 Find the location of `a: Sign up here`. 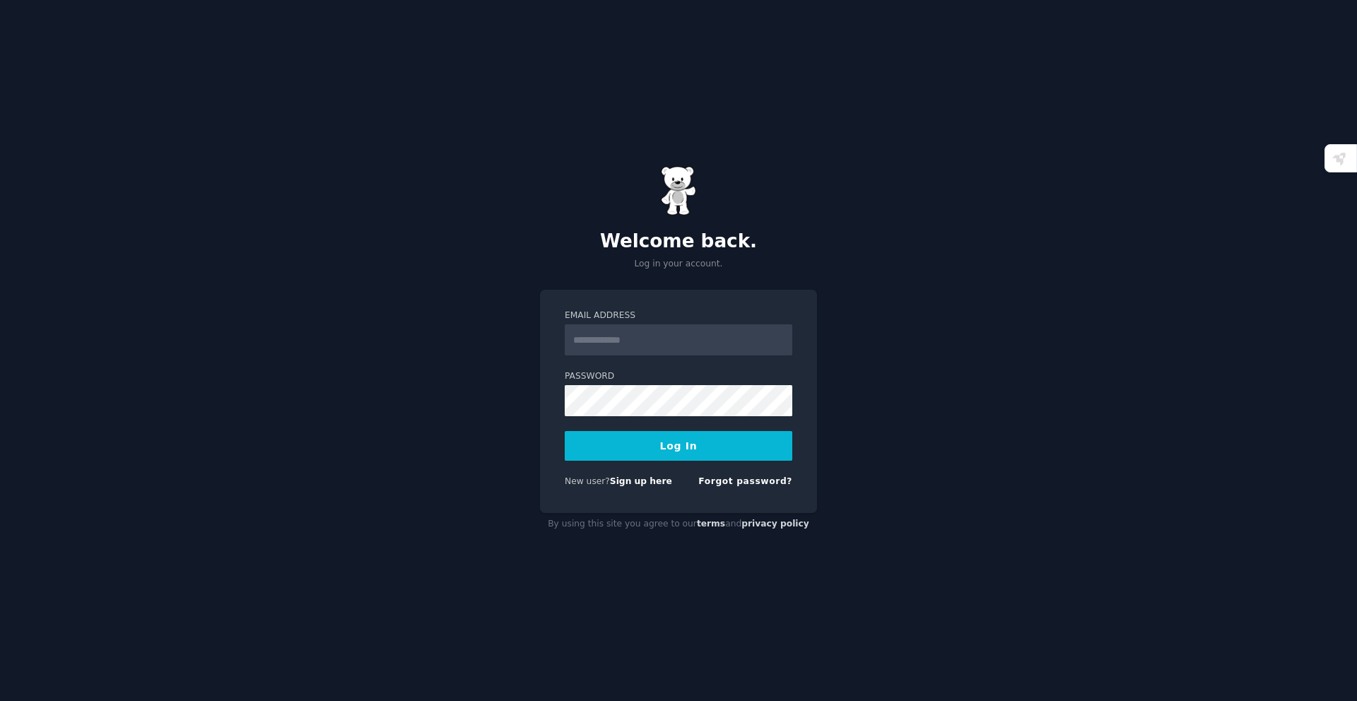

a: Sign up here is located at coordinates (641, 481).